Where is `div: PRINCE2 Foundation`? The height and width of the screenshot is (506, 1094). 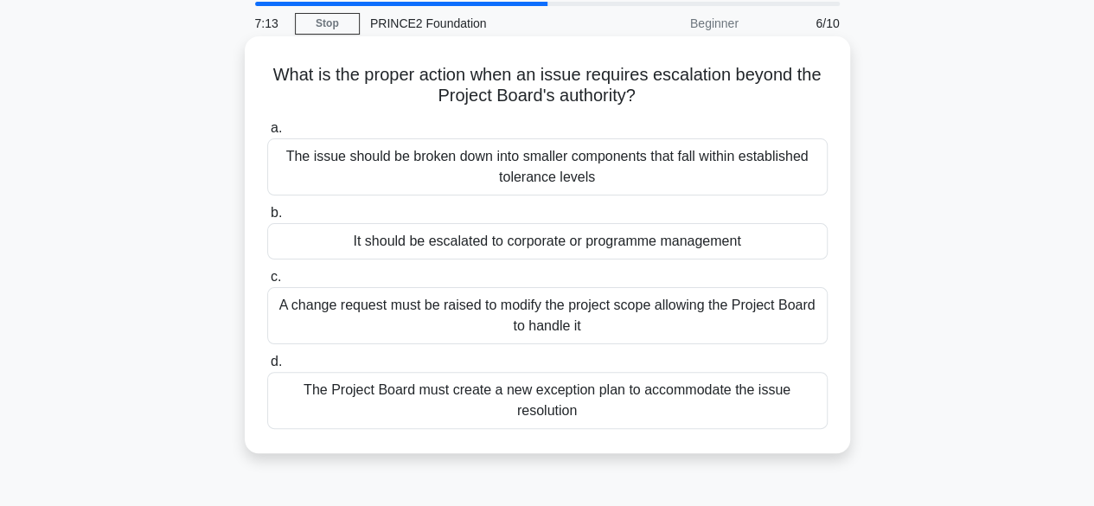 div: PRINCE2 Foundation is located at coordinates (478, 23).